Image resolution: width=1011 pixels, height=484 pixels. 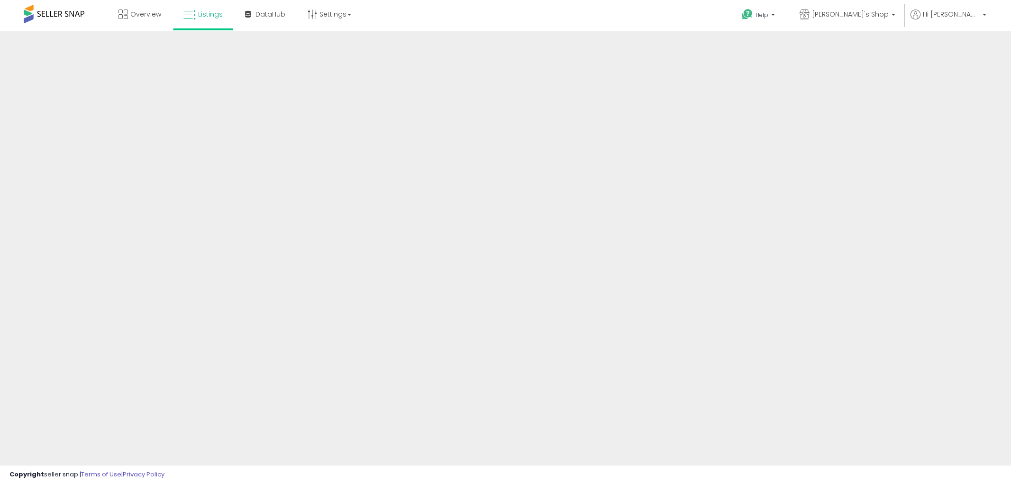 I want to click on span: Help, so click(x=762, y=15).